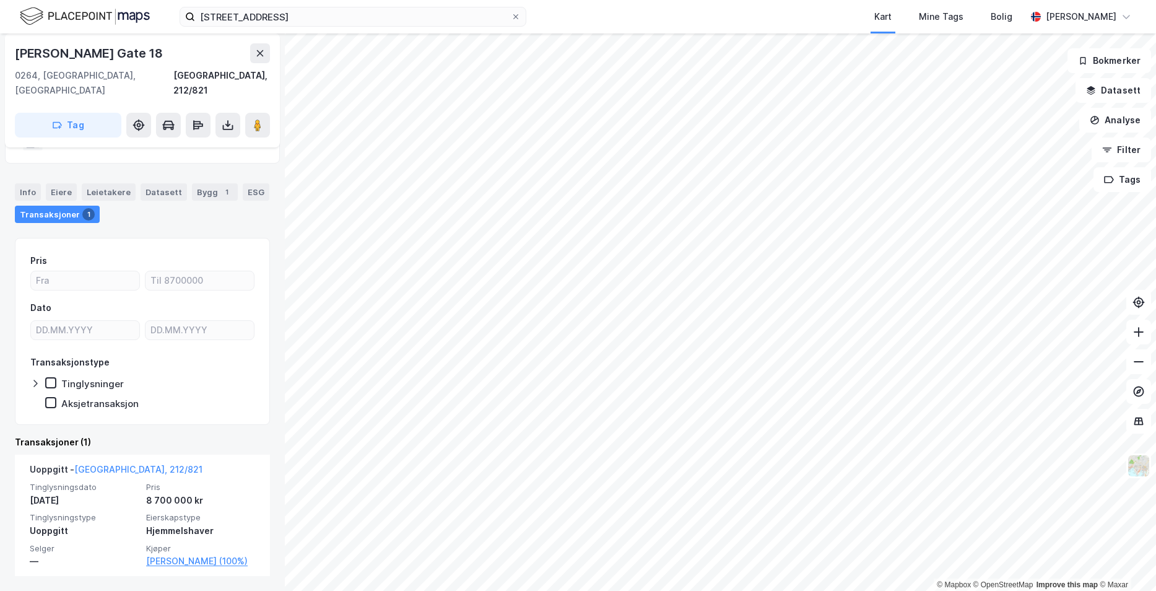 The image size is (1156, 591). Describe the element at coordinates (84, 487) in the screenshot. I see `span: Tinglysningsdato` at that location.